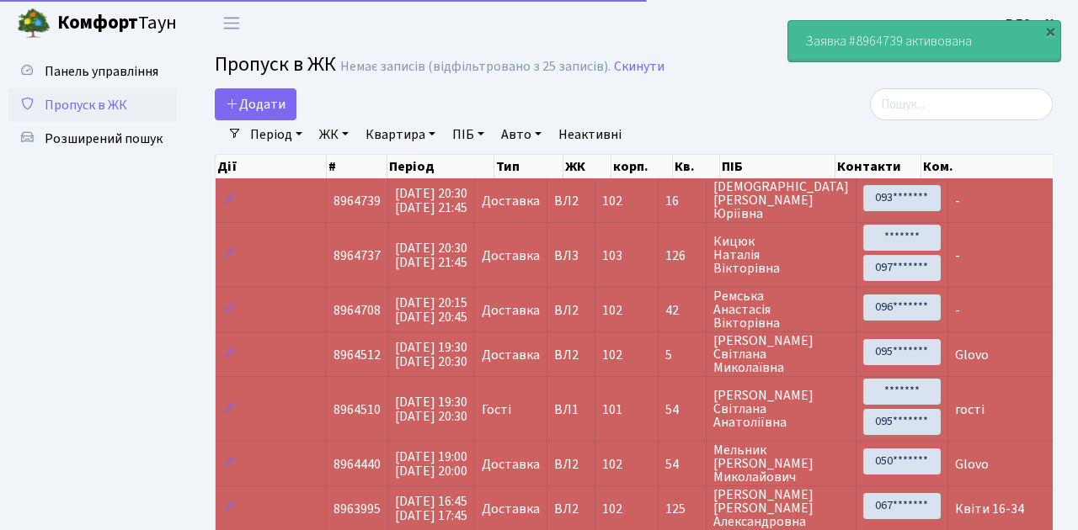  I want to click on span: 42, so click(682, 311).